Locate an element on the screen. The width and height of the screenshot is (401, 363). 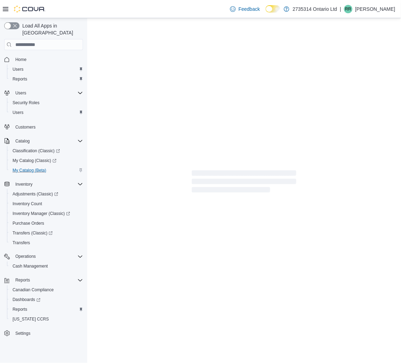
button: Purchase Orders is located at coordinates (46, 223).